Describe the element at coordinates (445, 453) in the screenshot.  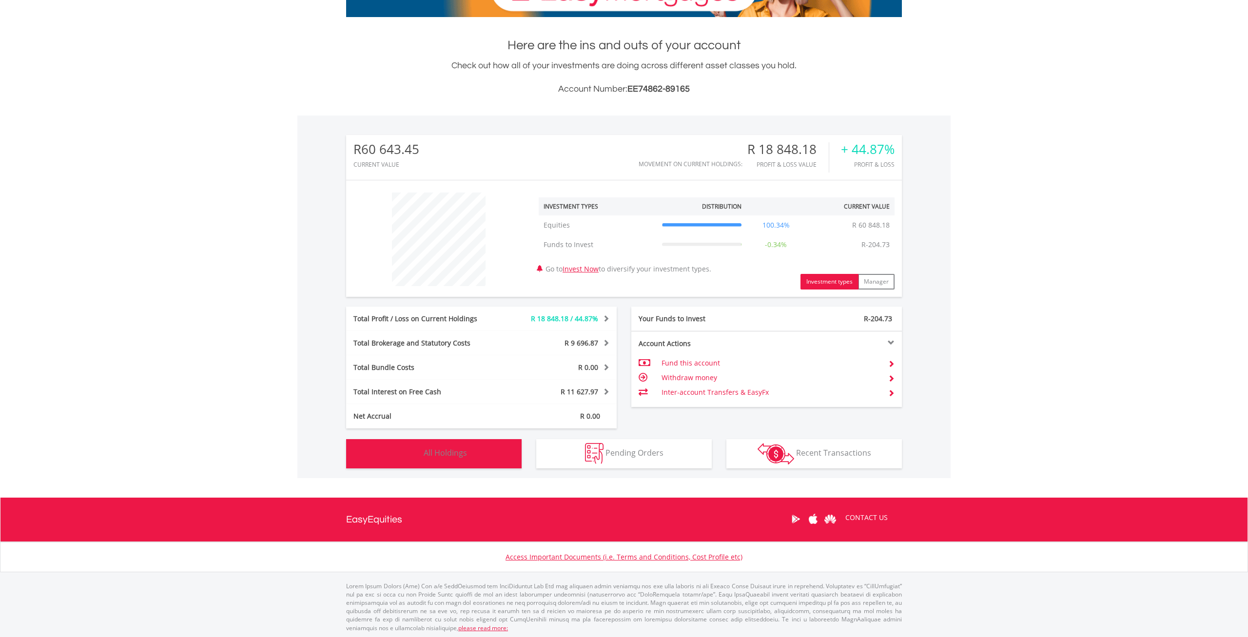
I see `span: All Holdings` at that location.